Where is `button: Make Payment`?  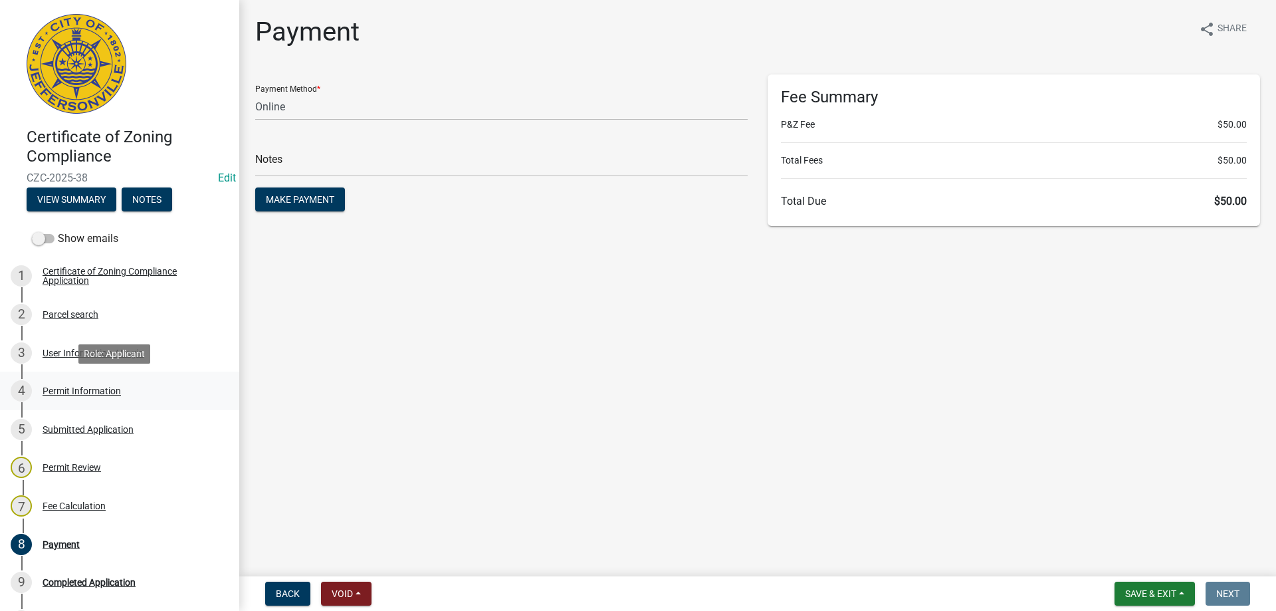
button: Make Payment is located at coordinates (300, 199).